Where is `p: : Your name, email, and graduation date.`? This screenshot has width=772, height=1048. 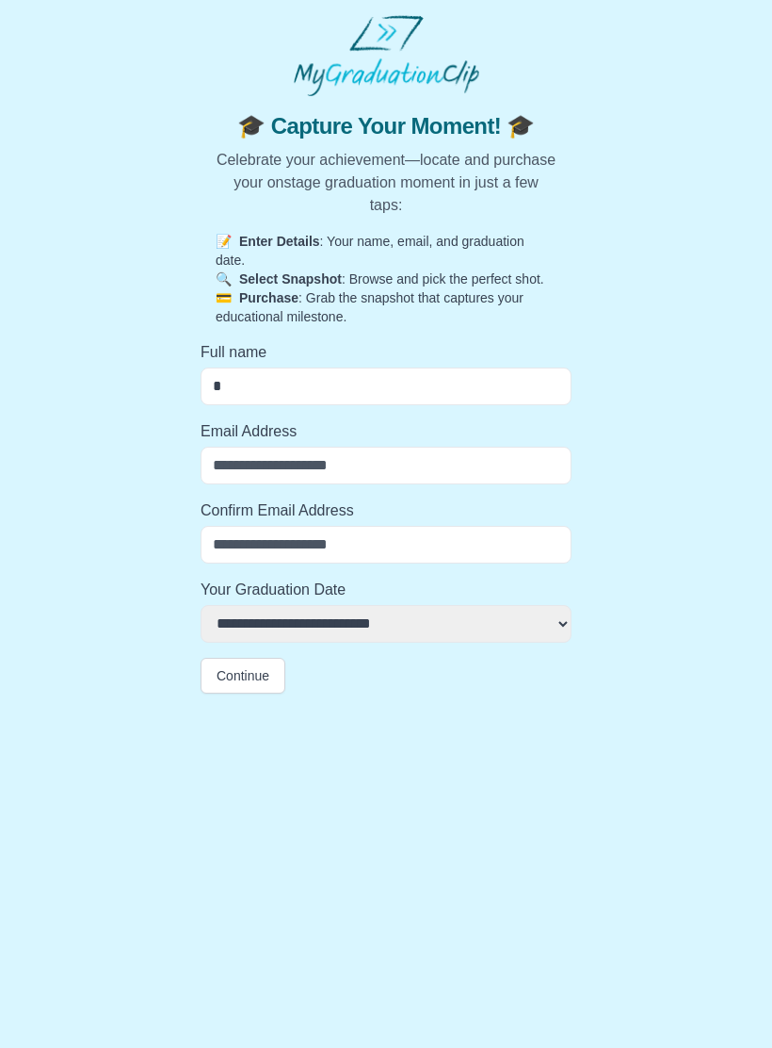
p: : Your name, email, and graduation date. is located at coordinates (386, 251).